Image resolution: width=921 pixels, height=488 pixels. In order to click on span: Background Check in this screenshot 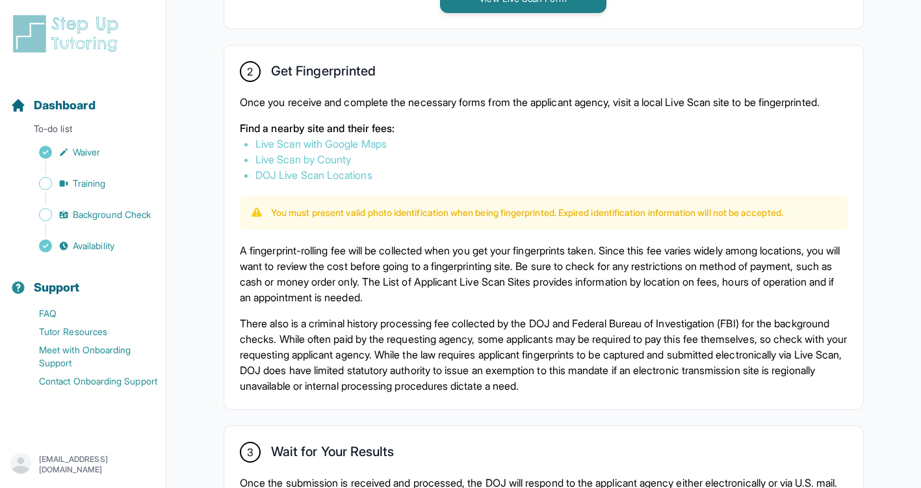, I will do `click(112, 215)`.